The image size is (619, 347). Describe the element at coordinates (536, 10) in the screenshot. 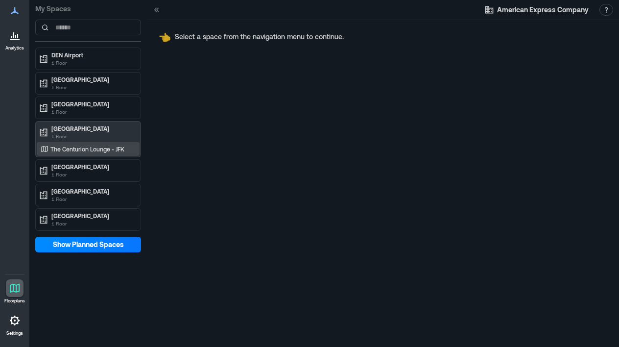

I see `button: American Express Company` at that location.